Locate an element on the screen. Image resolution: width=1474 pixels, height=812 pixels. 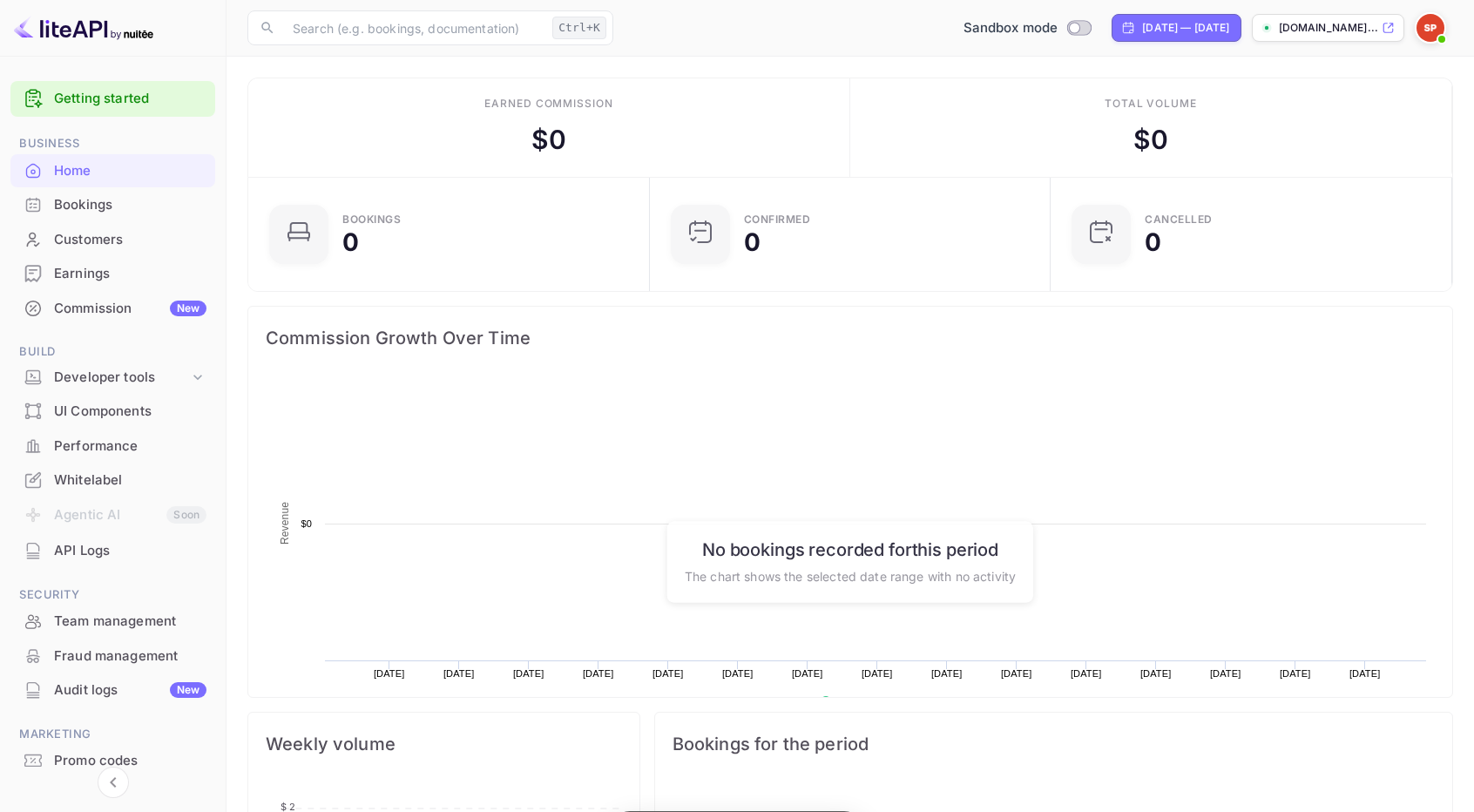
input: Search (e.g. bookings, documentation) is located at coordinates (414, 28).